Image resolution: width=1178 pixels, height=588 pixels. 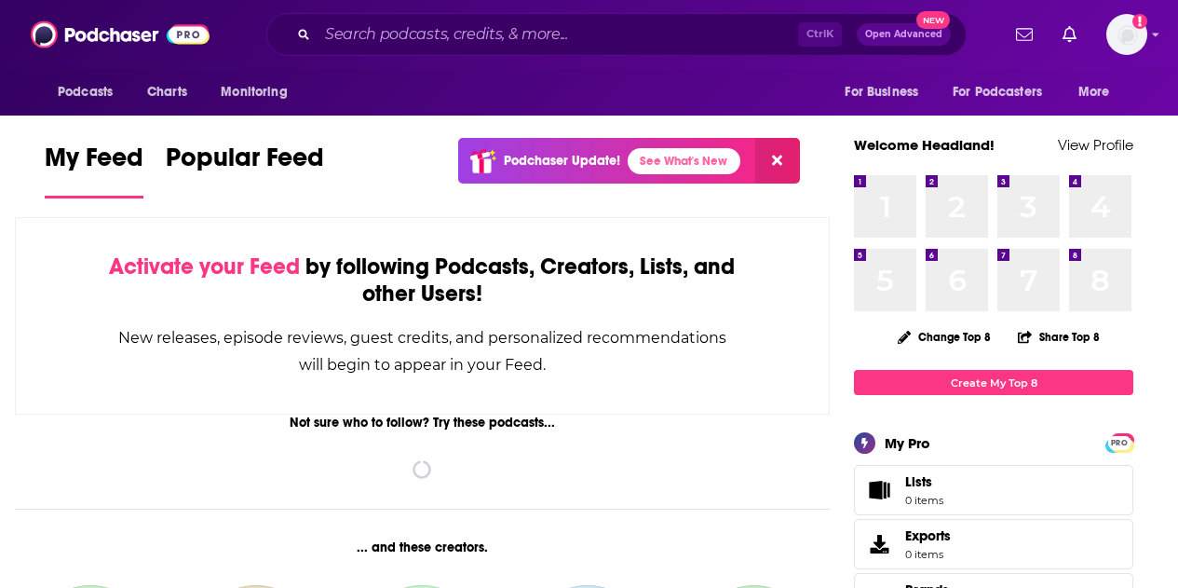 I want to click on span: Activate your Feed, so click(x=204, y=266).